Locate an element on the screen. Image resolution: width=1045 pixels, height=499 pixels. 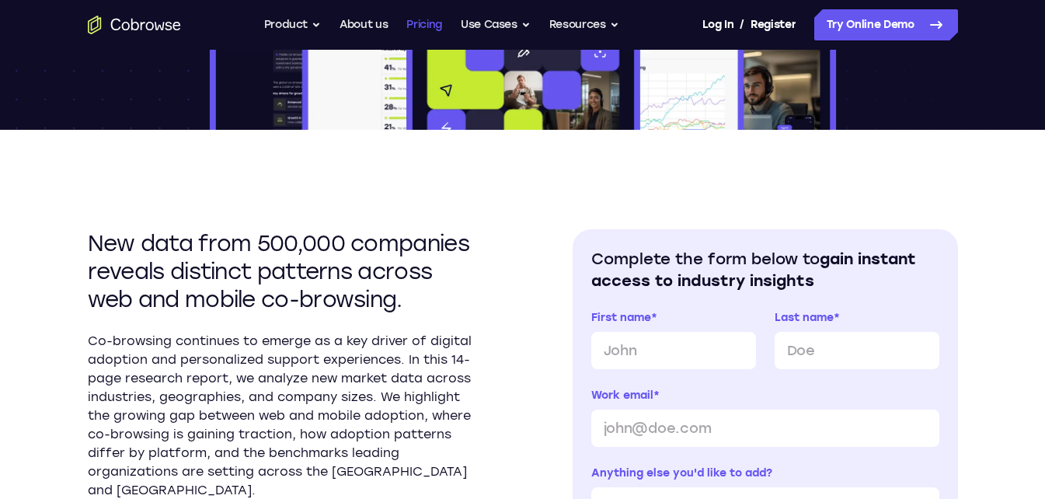
button: Resources is located at coordinates (584, 25).